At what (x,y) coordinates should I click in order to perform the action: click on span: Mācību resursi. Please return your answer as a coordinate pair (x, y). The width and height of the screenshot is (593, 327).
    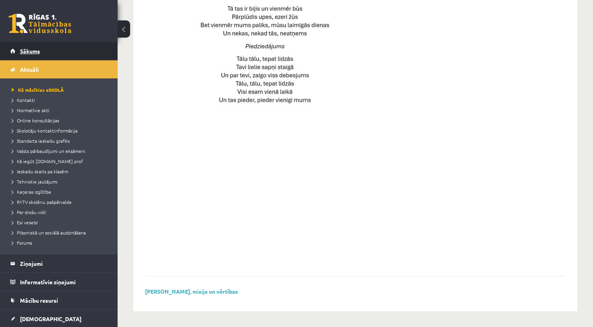
    Looking at the image, I should click on (39, 300).